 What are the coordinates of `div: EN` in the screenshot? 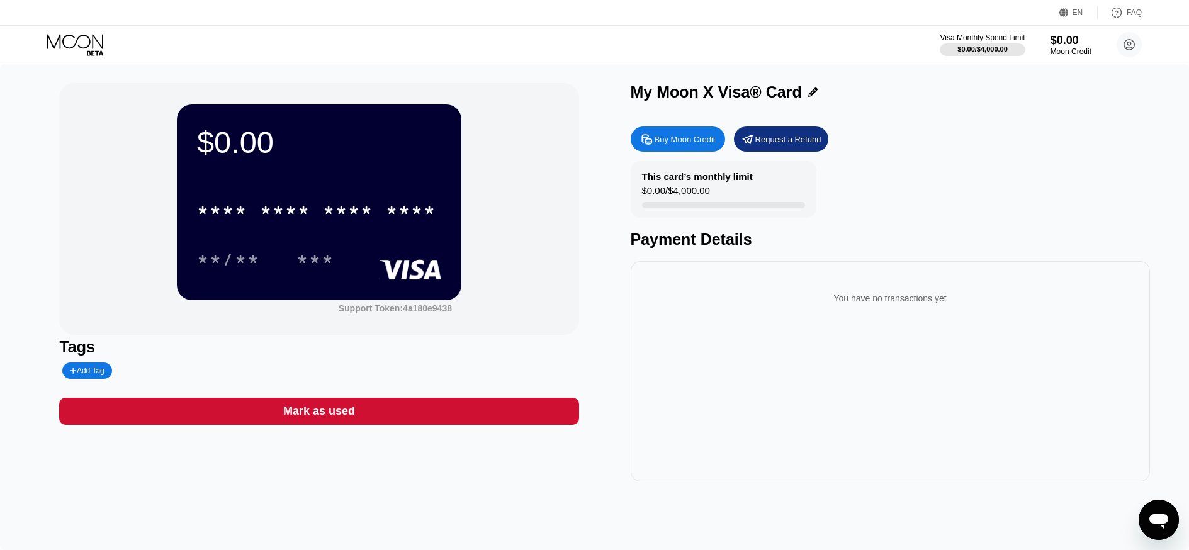 It's located at (1078, 13).